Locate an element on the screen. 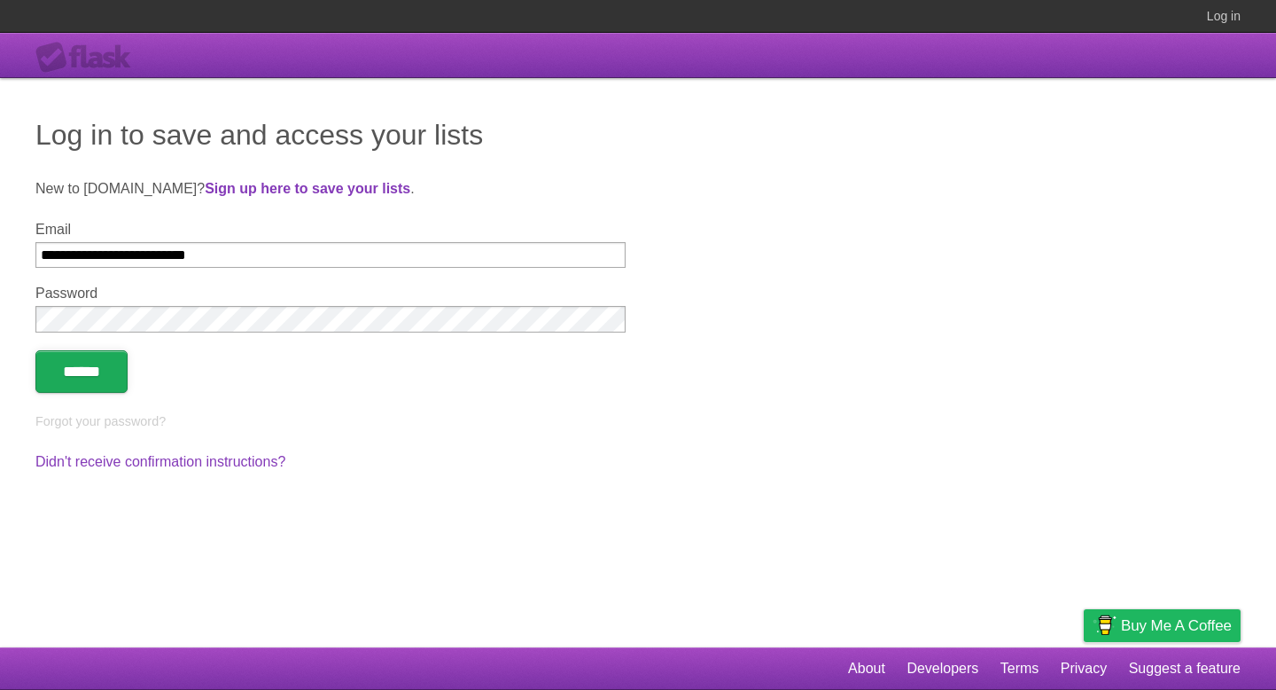 This screenshot has width=1276, height=690. a: Developers is located at coordinates (942, 668).